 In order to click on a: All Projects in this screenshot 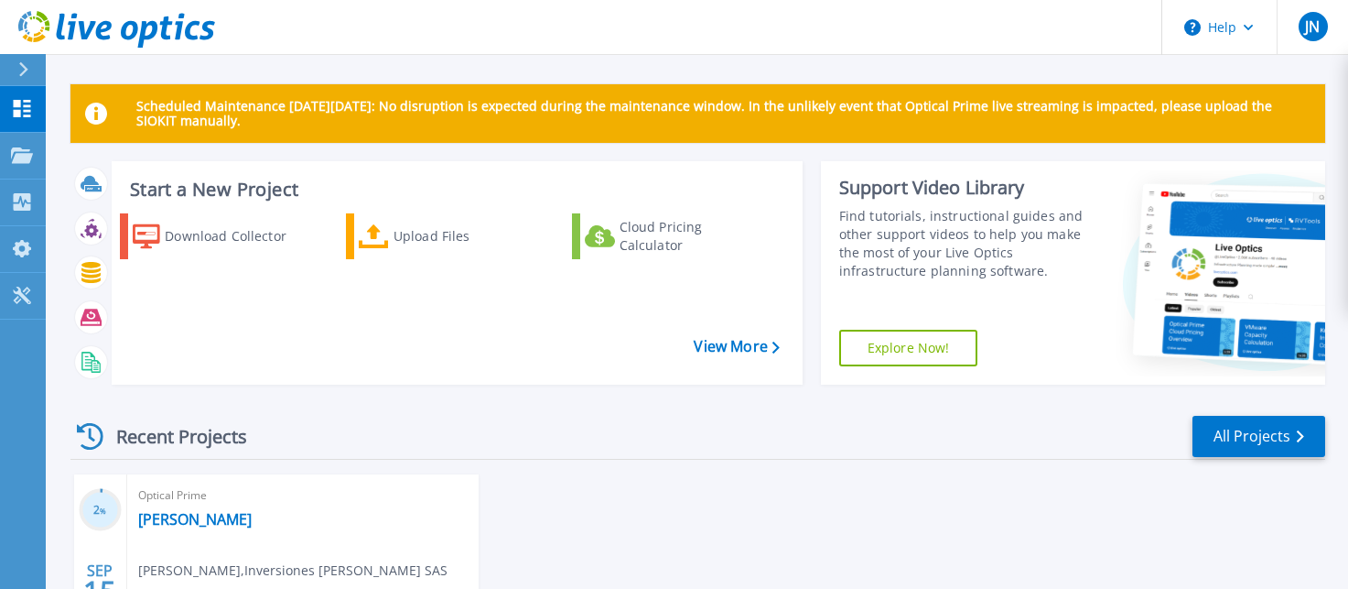, I will do `click(1259, 436)`.